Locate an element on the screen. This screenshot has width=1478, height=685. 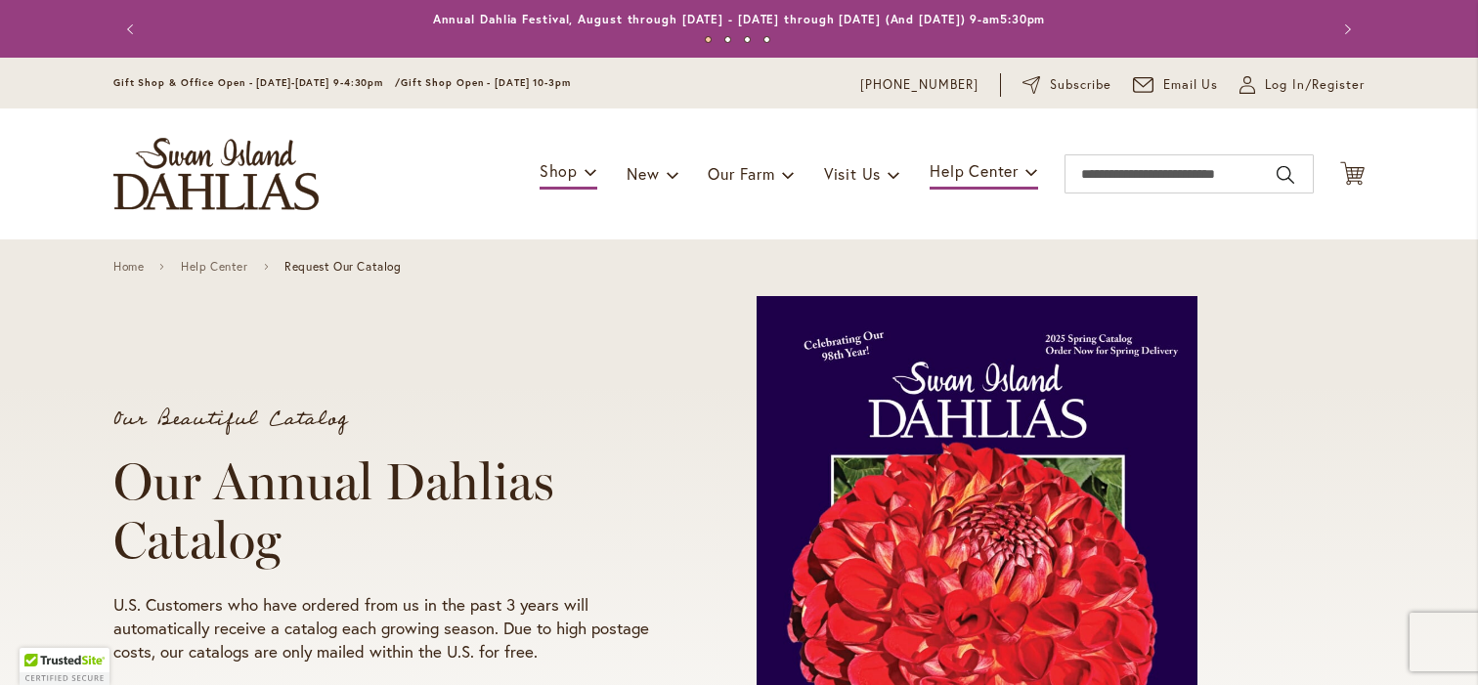
h1: Our Annual Dahlias Catalog is located at coordinates (398, 511).